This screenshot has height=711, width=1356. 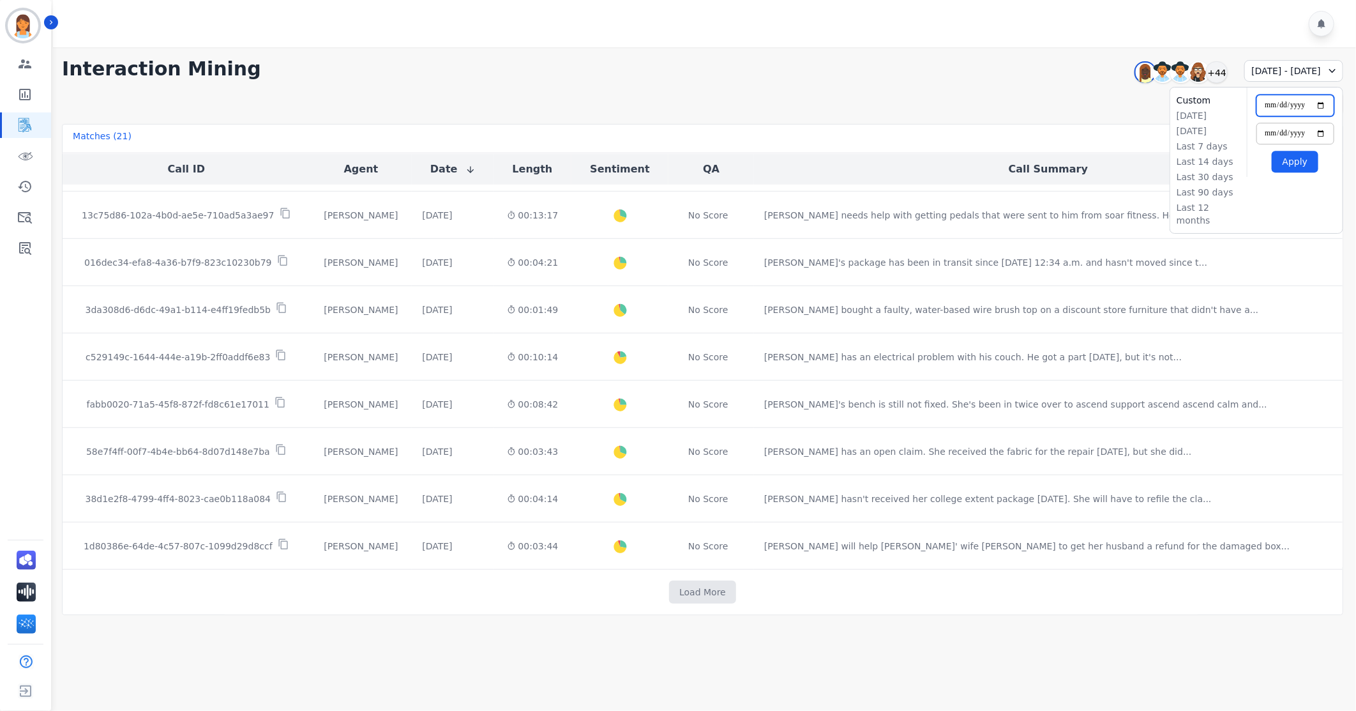 What do you see at coordinates (533, 215) in the screenshot?
I see `div: 00:13:17` at bounding box center [533, 215].